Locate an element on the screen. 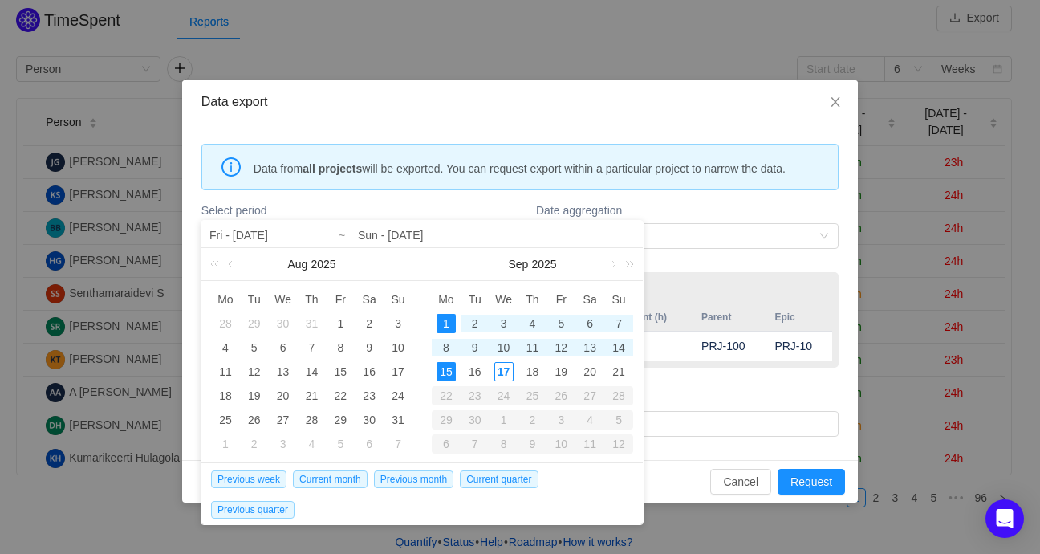 This screenshot has width=1040, height=554. div: 6 is located at coordinates (590, 323).